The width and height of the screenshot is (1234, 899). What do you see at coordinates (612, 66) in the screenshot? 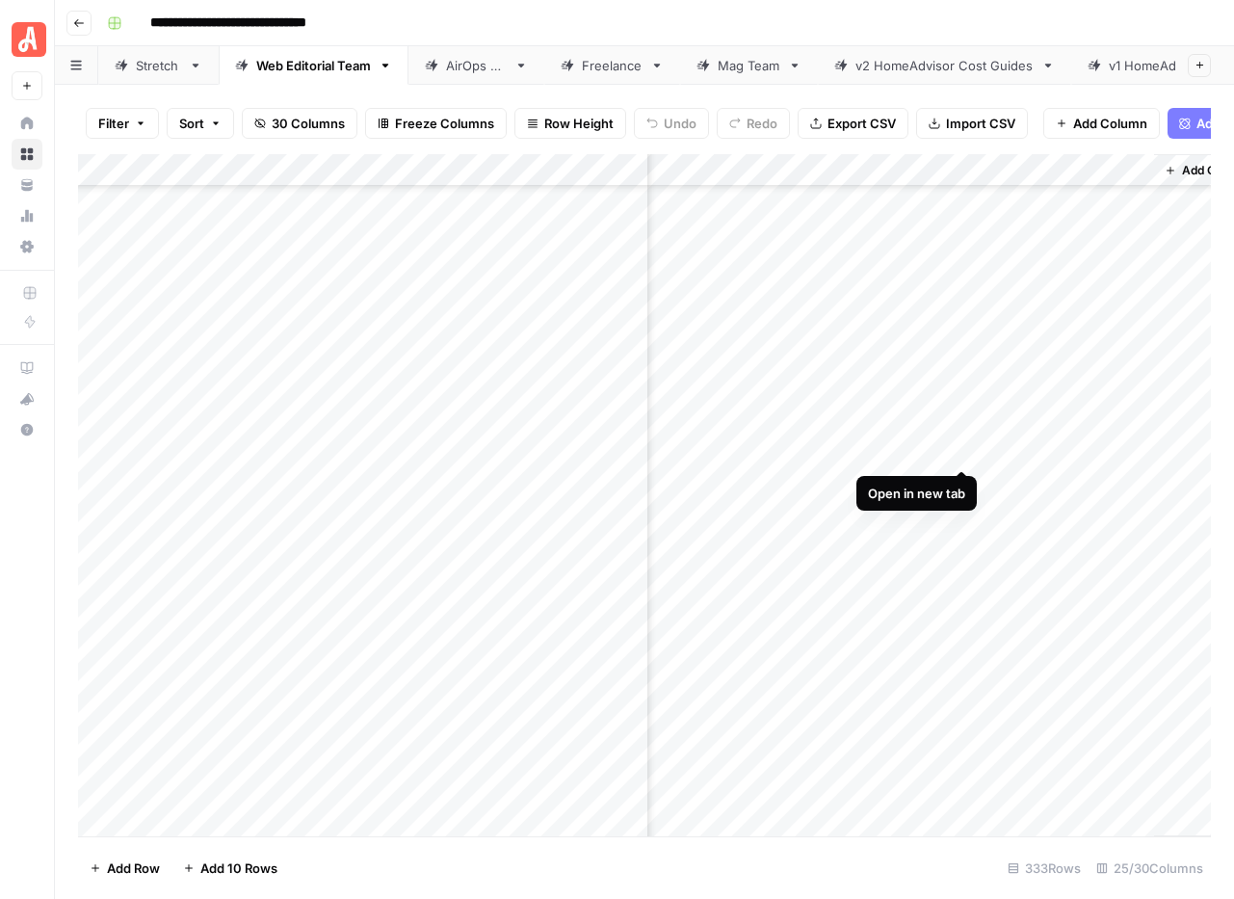
I see `a: Freelance` at bounding box center [612, 66].